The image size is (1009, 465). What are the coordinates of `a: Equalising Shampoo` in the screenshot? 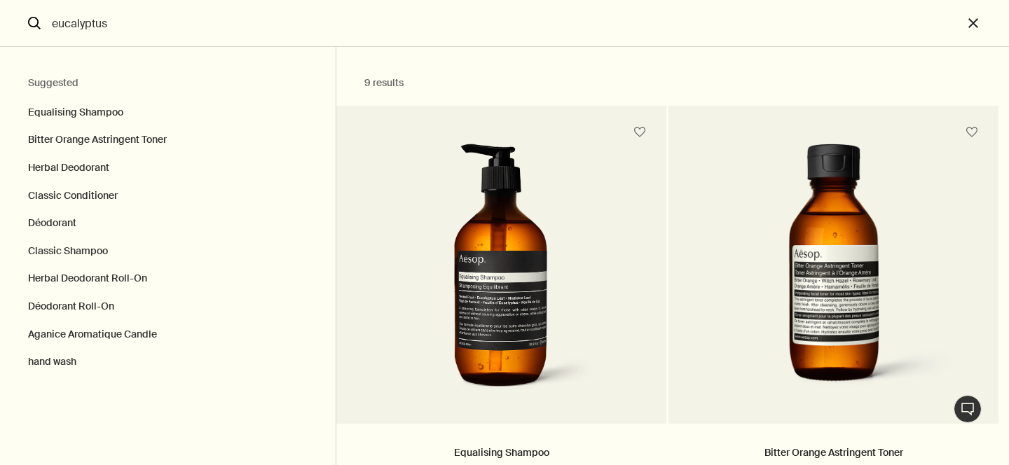 It's located at (502, 453).